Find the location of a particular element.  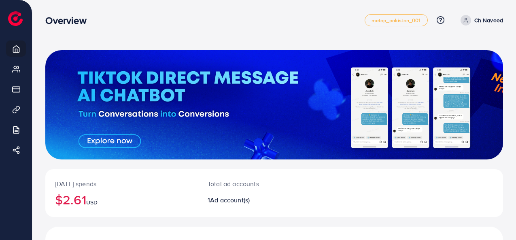

p: Ch Naveed is located at coordinates (488, 20).